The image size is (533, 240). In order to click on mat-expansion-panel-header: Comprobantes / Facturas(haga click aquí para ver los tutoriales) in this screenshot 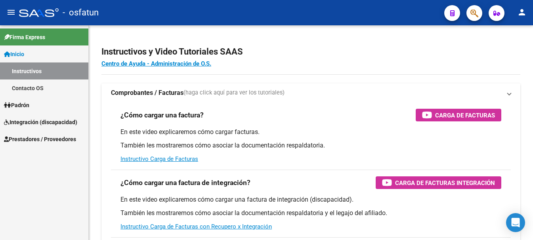, I will do `click(310, 93)`.